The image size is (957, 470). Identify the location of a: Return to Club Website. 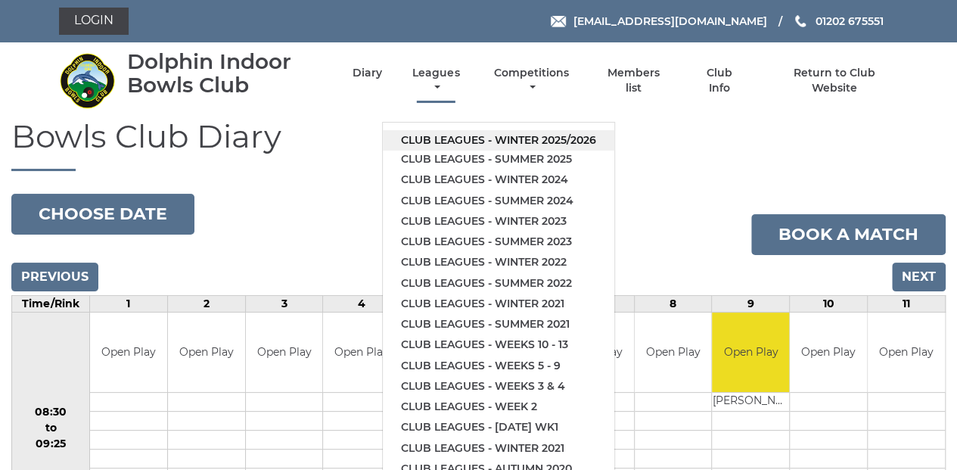
(833, 80).